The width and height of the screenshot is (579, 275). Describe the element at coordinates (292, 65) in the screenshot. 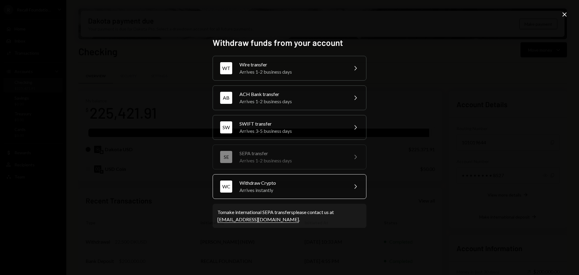

I see `div: Wire transfer` at that location.